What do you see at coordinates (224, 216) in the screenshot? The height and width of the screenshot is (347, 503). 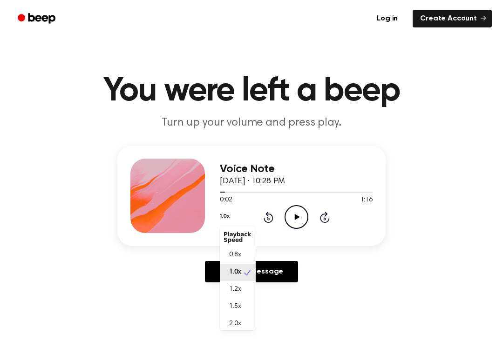 I see `button: 1.0x` at bounding box center [224, 216].